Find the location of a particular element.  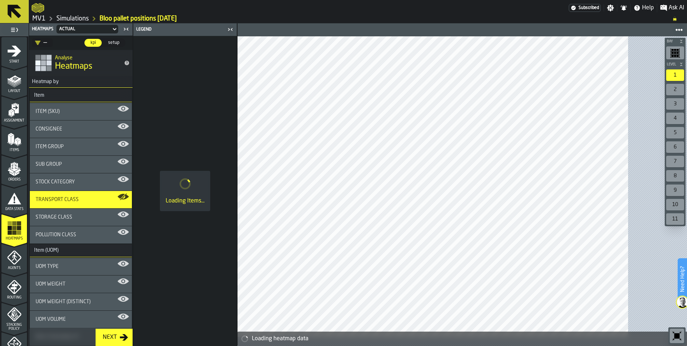

div: stat-Item (SKU) is located at coordinates (81, 111).